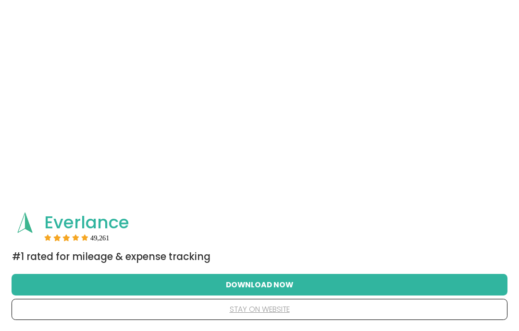 Image resolution: width=519 pixels, height=331 pixels. Describe the element at coordinates (77, 238) in the screenshot. I see `div: Rating:5 stars` at that location.